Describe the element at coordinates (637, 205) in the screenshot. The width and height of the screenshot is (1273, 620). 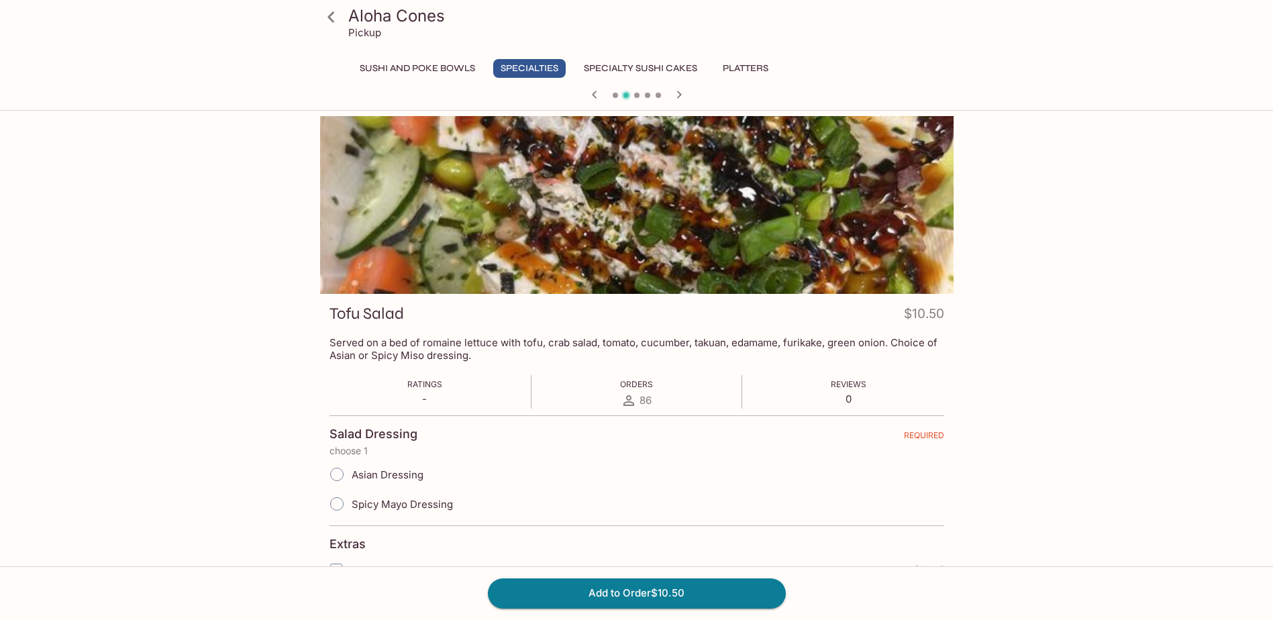
I see `div: Tofu Salad` at that location.